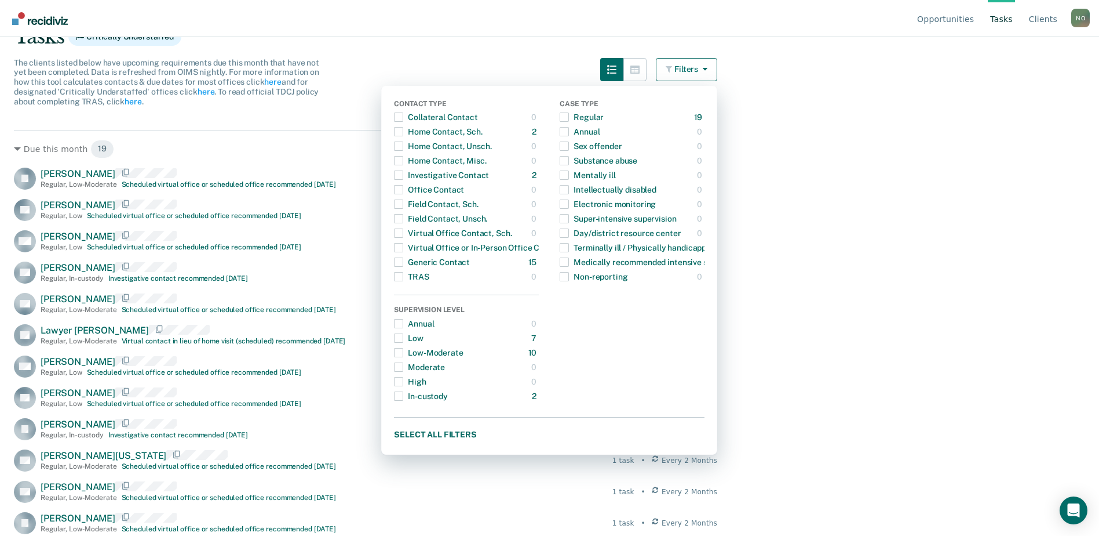 This screenshot has width=1099, height=536. What do you see at coordinates (700, 117) in the screenshot?
I see `div: 19` at bounding box center [700, 117].